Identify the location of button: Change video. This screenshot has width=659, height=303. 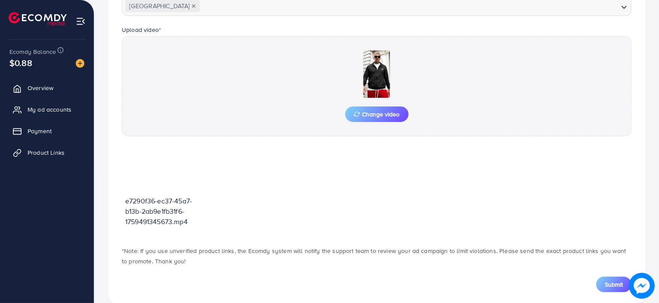
(377, 114).